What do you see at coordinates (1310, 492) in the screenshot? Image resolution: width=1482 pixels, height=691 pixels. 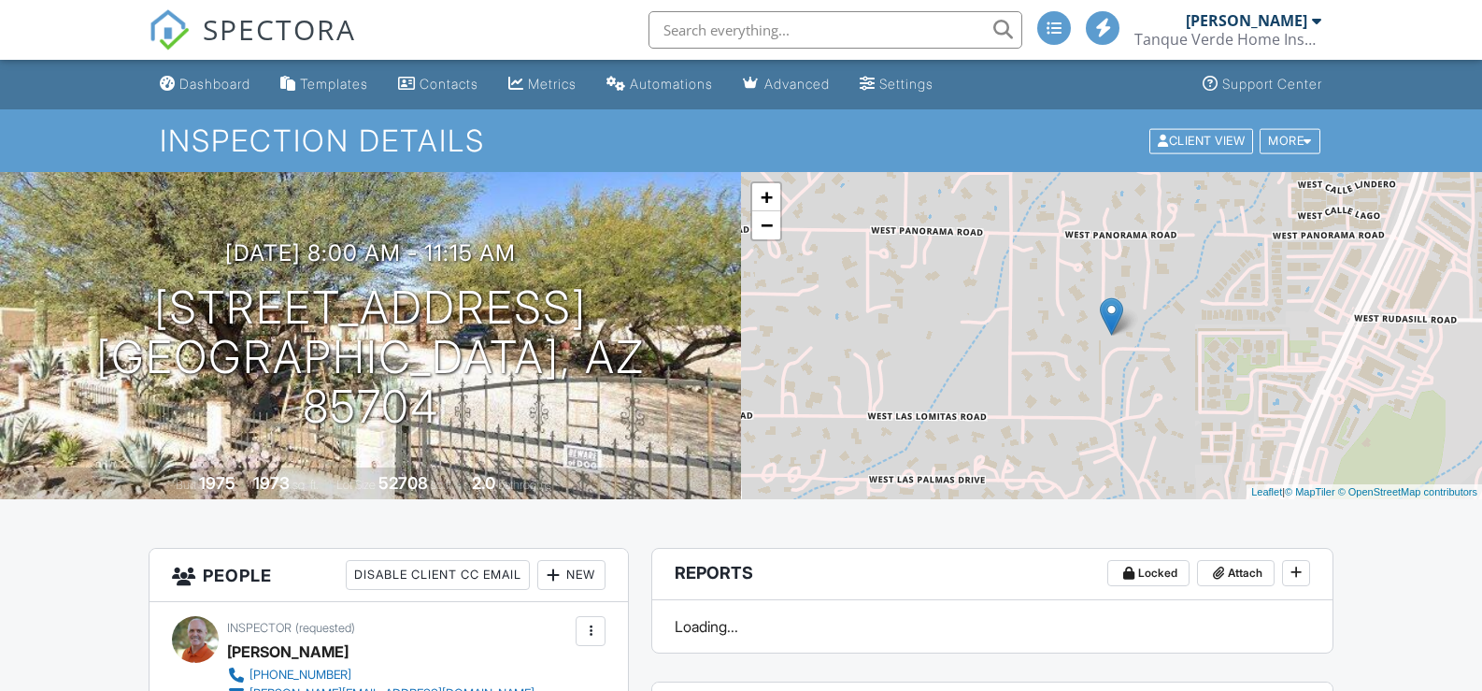 I see `a: © MapTiler` at bounding box center [1310, 492].